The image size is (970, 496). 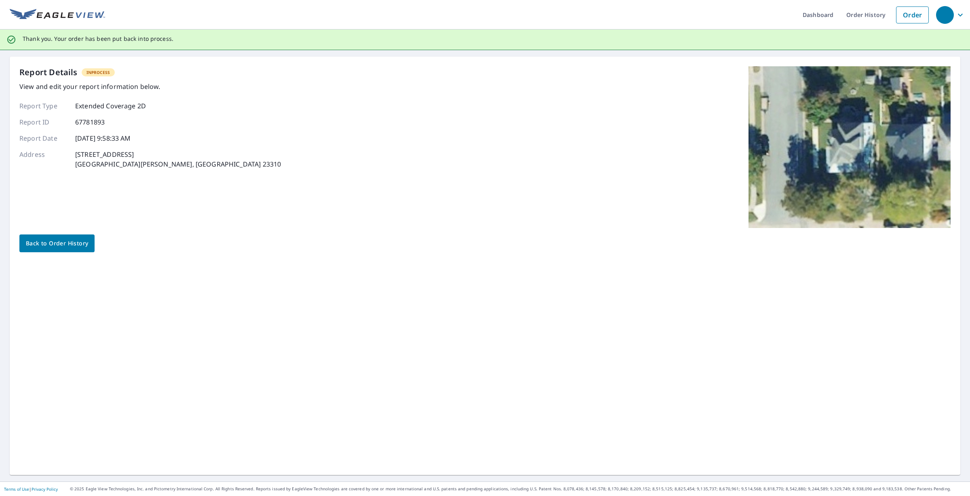 What do you see at coordinates (57, 15) in the screenshot?
I see `img: EV Logo` at bounding box center [57, 15].